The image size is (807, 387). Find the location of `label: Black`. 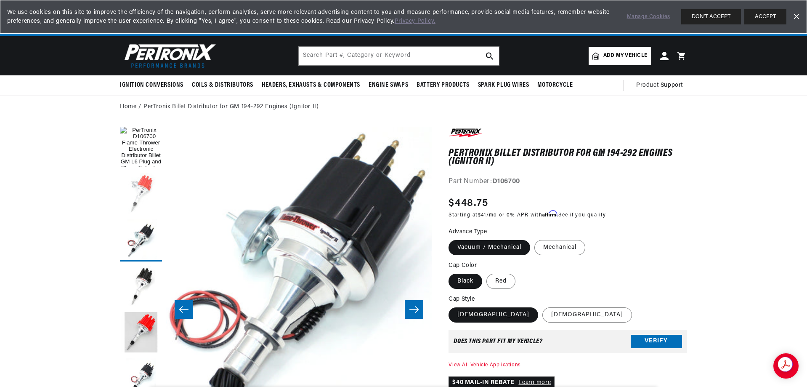

label: Black is located at coordinates (465, 281).